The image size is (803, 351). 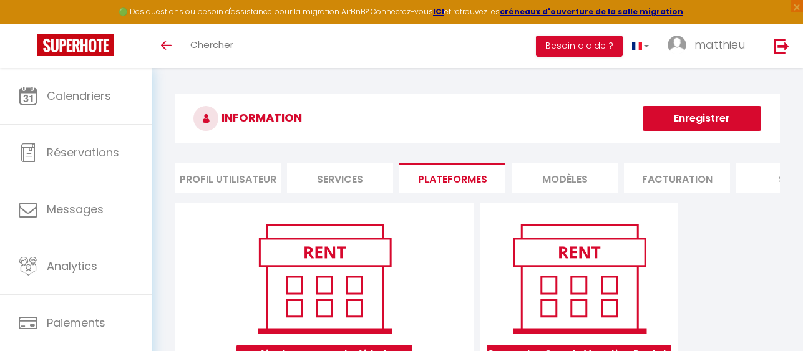 What do you see at coordinates (228, 178) in the screenshot?
I see `li: Profil Utilisateur` at bounding box center [228, 178].